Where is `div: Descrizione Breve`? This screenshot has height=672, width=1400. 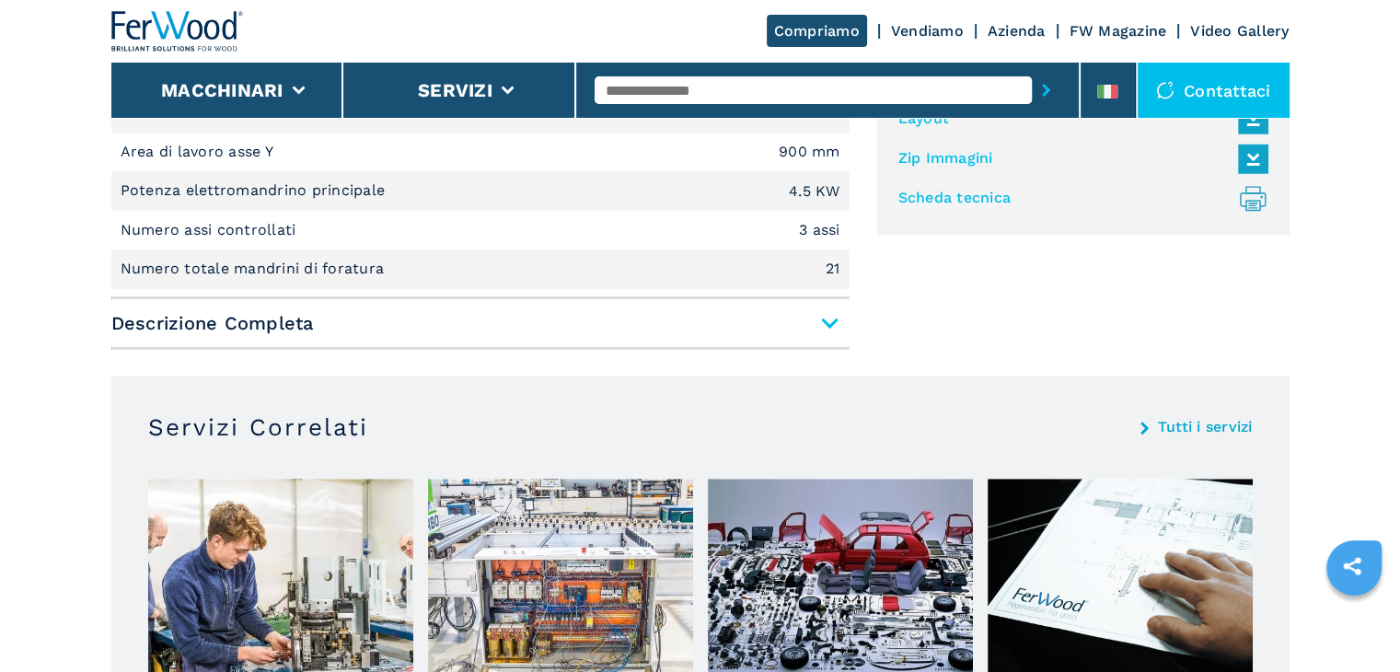 div: Descrizione Breve is located at coordinates (481, 192).